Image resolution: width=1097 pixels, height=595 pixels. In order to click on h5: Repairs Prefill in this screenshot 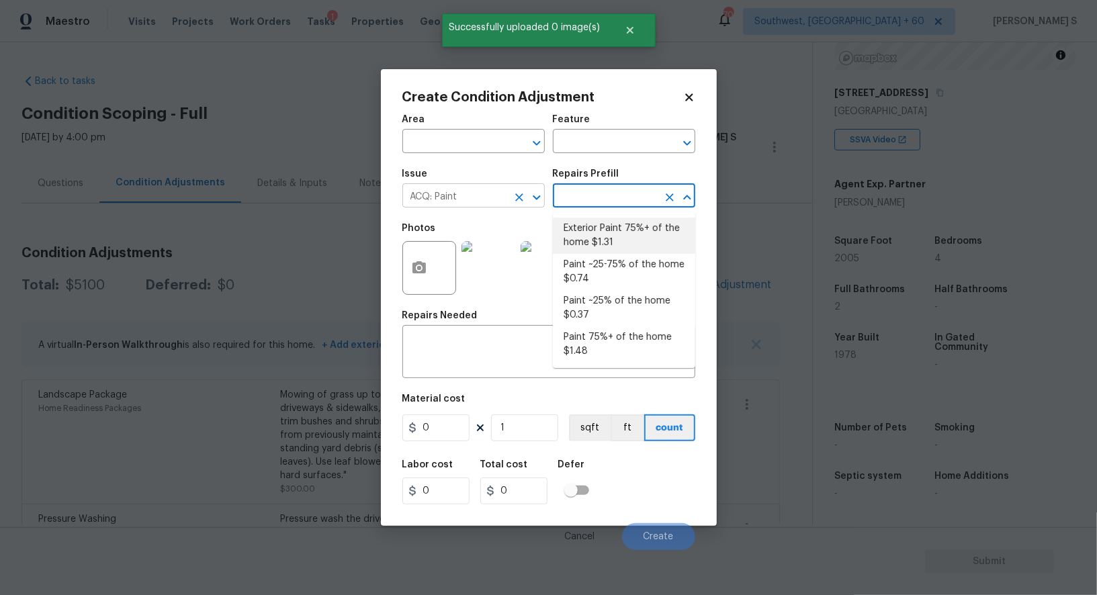, I will do `click(586, 174)`.